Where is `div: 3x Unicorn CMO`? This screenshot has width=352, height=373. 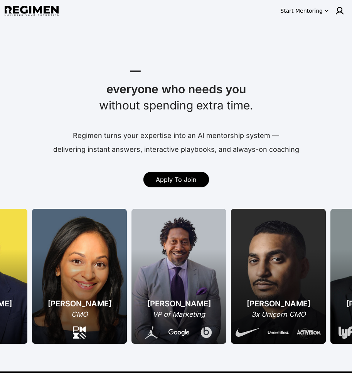
div: 3x Unicorn CMO is located at coordinates (278, 315).